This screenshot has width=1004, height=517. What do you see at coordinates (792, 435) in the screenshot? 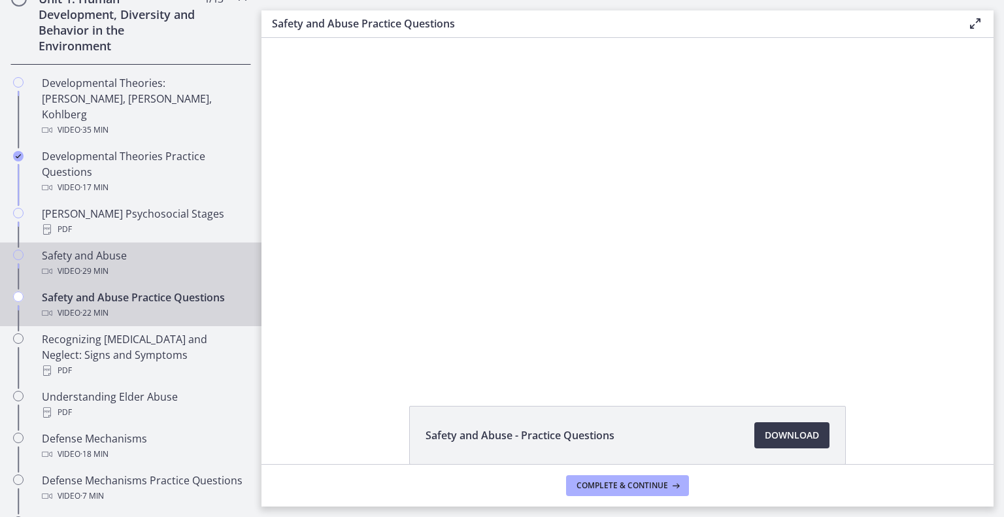
I see `a: Download` at bounding box center [792, 435].